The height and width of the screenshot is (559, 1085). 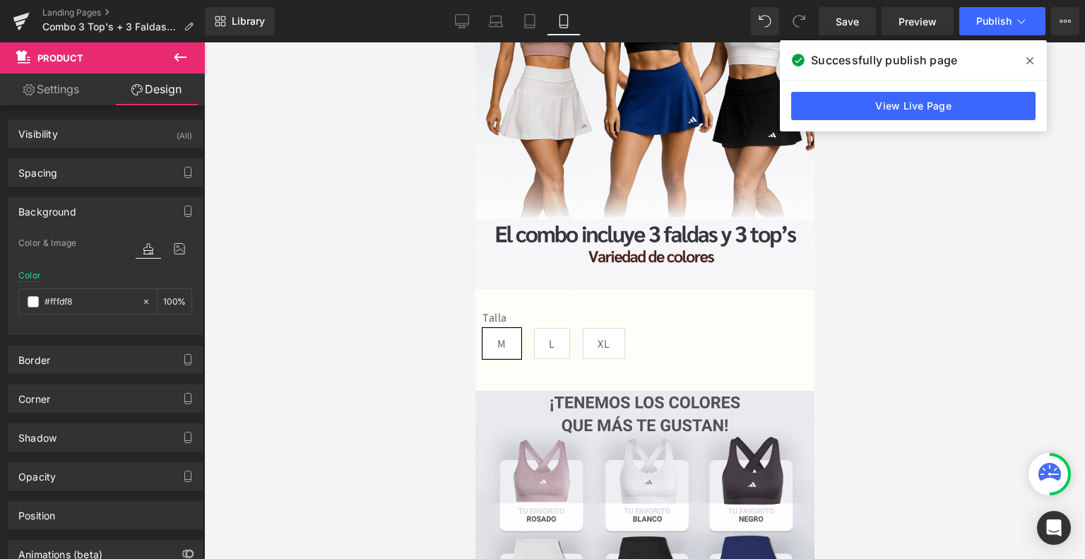 I want to click on a: Laptop, so click(x=496, y=21).